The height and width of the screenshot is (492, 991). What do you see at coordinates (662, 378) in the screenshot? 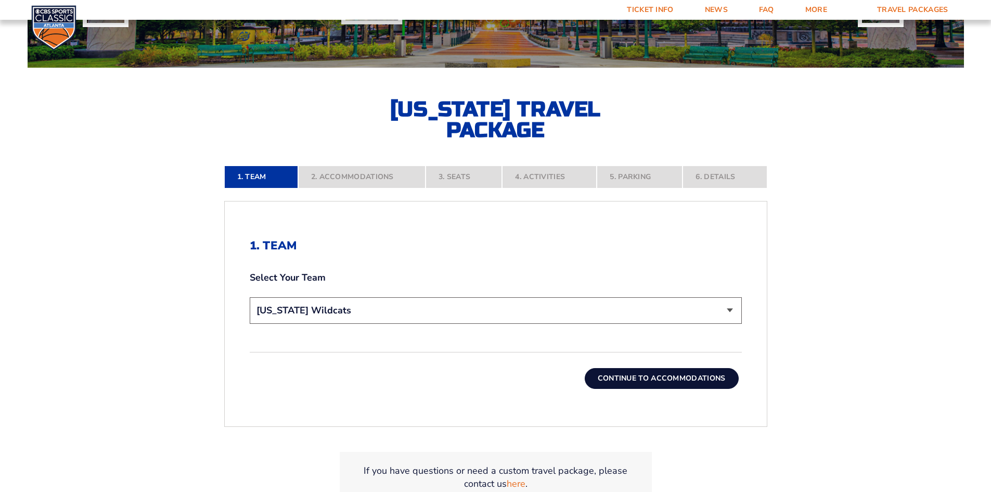
I see `button: Continue To Accommodations` at bounding box center [662, 378].